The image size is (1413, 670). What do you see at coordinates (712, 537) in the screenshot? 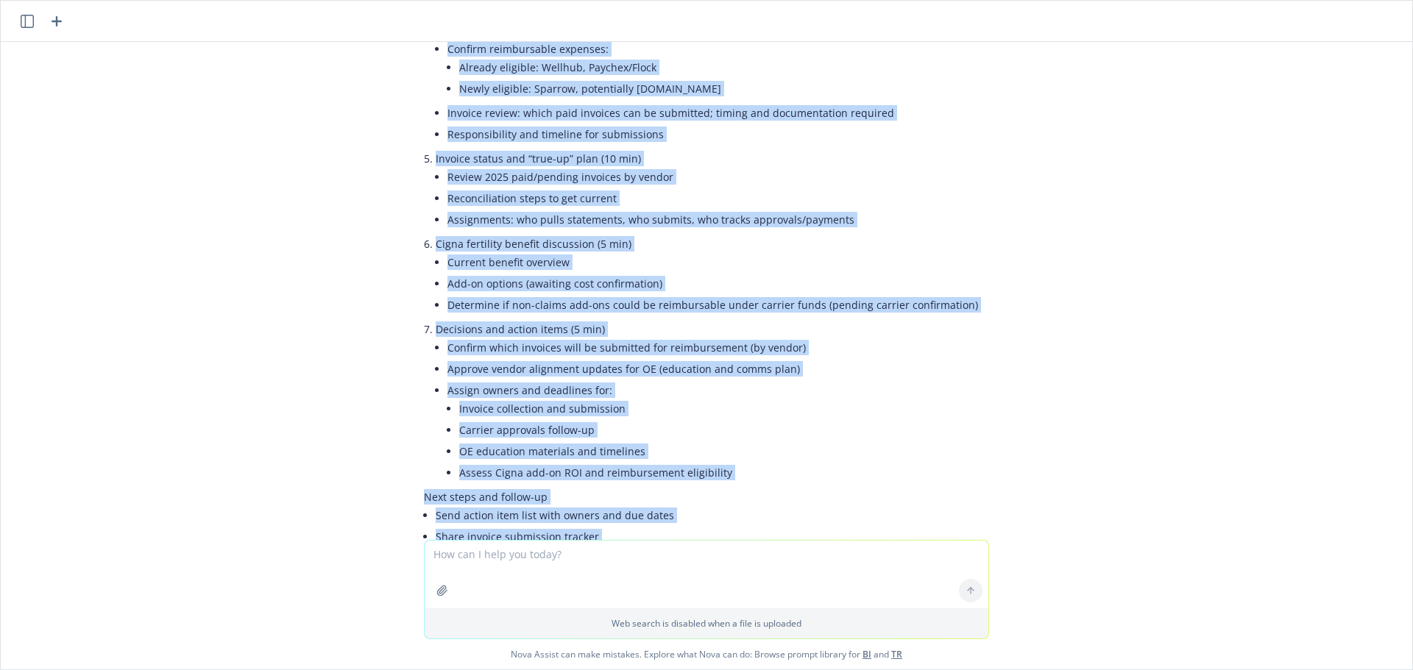
I see `li: Share invoice submission tracker` at bounding box center [712, 537].